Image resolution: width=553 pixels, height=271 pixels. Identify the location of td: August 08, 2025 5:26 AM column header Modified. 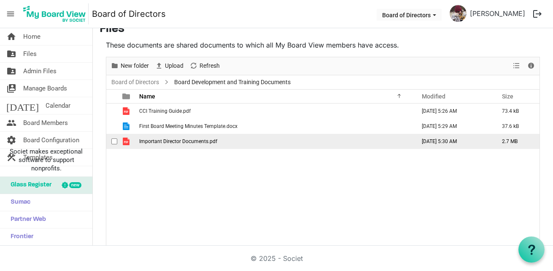
(453, 111).